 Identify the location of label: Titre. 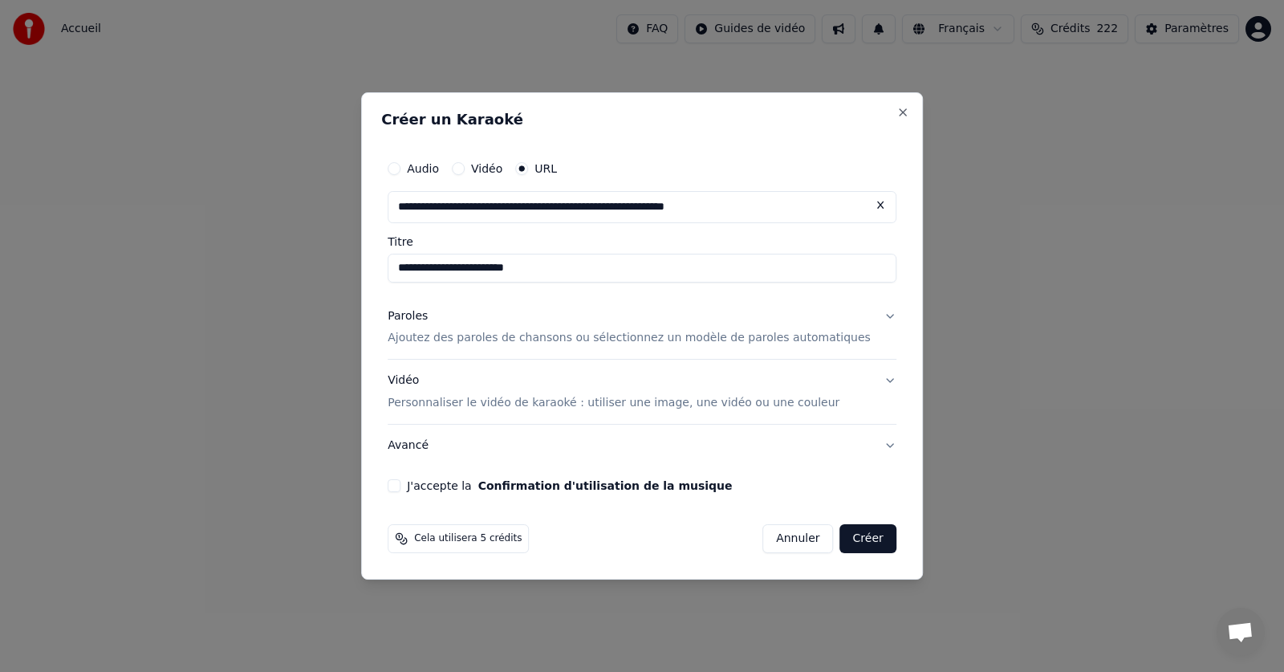
(642, 242).